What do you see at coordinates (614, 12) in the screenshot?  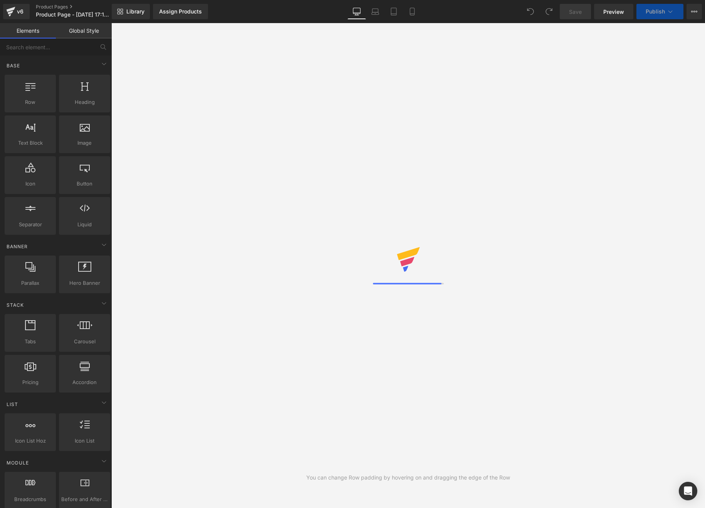 I see `a: Preview` at bounding box center [614, 12].